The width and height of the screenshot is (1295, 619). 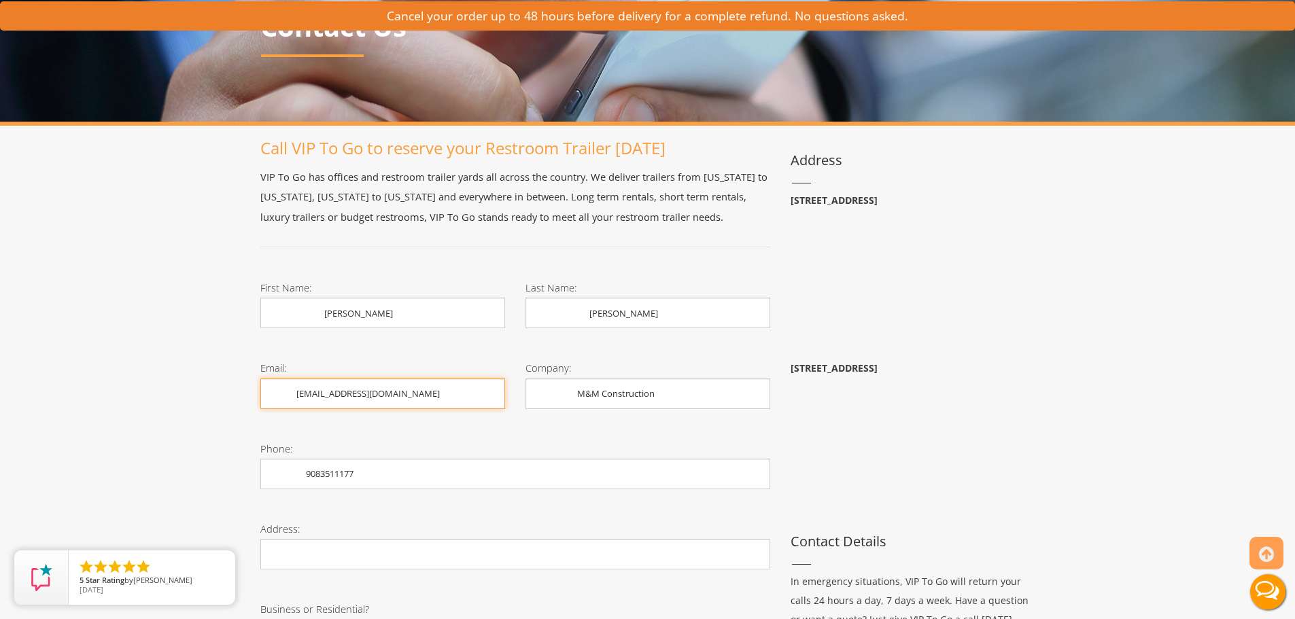 I want to click on span: Star Rating, so click(x=105, y=580).